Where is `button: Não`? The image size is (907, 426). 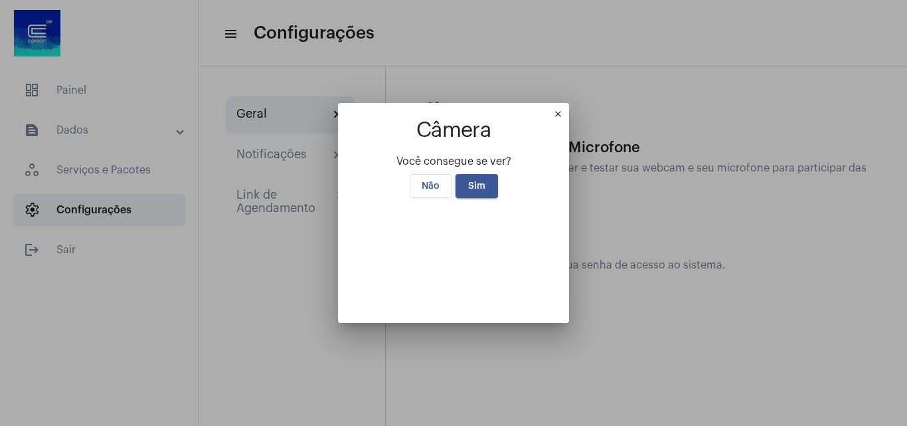 button: Não is located at coordinates (431, 186).